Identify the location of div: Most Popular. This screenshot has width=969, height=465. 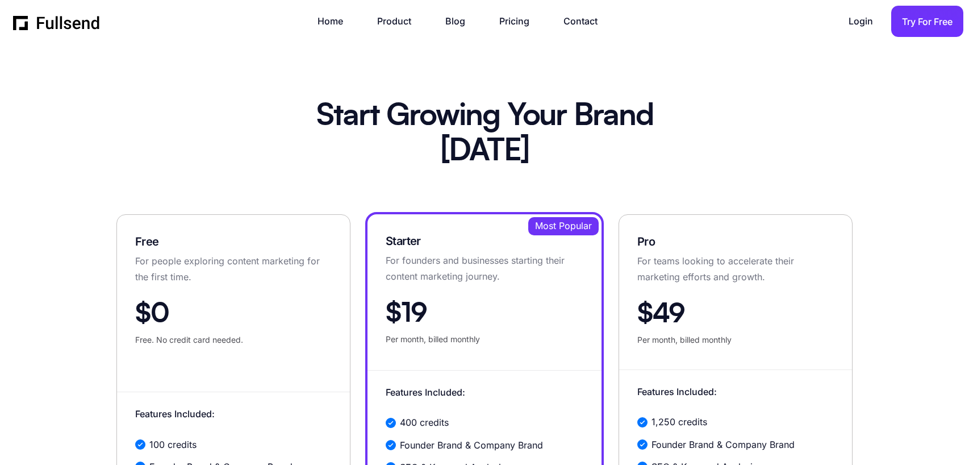
(564, 226).